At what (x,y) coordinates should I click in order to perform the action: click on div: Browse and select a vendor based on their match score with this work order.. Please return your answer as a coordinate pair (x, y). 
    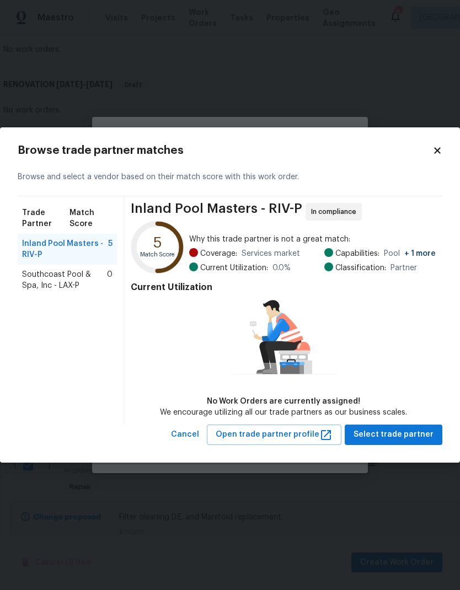
    Looking at the image, I should click on (230, 177).